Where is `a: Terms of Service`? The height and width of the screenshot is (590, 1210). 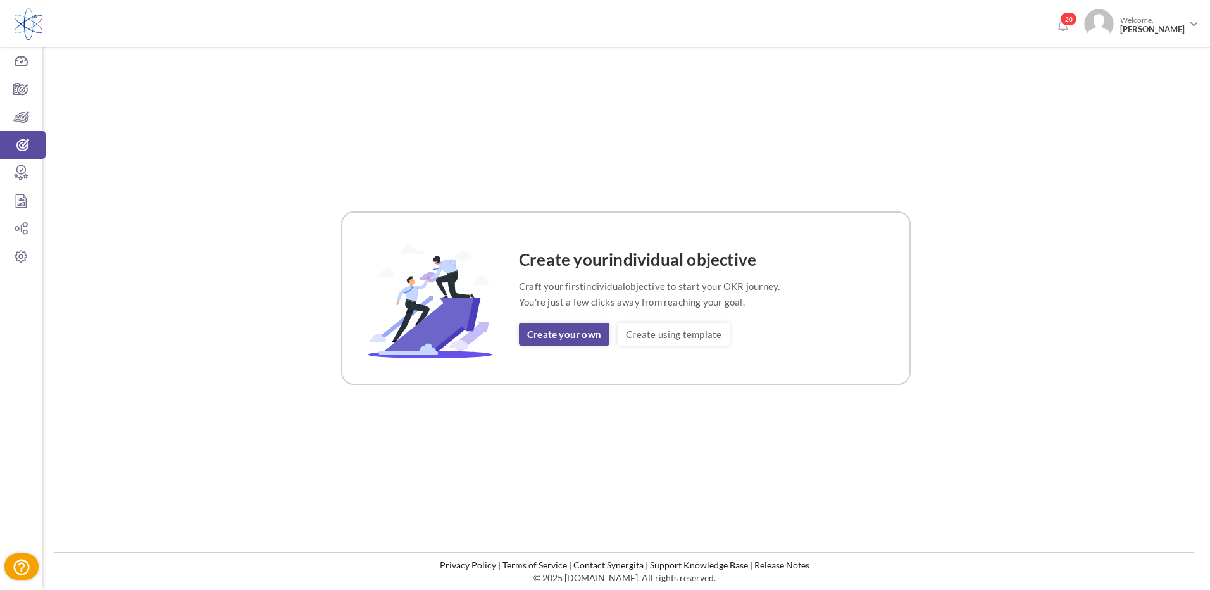
a: Terms of Service is located at coordinates (535, 565).